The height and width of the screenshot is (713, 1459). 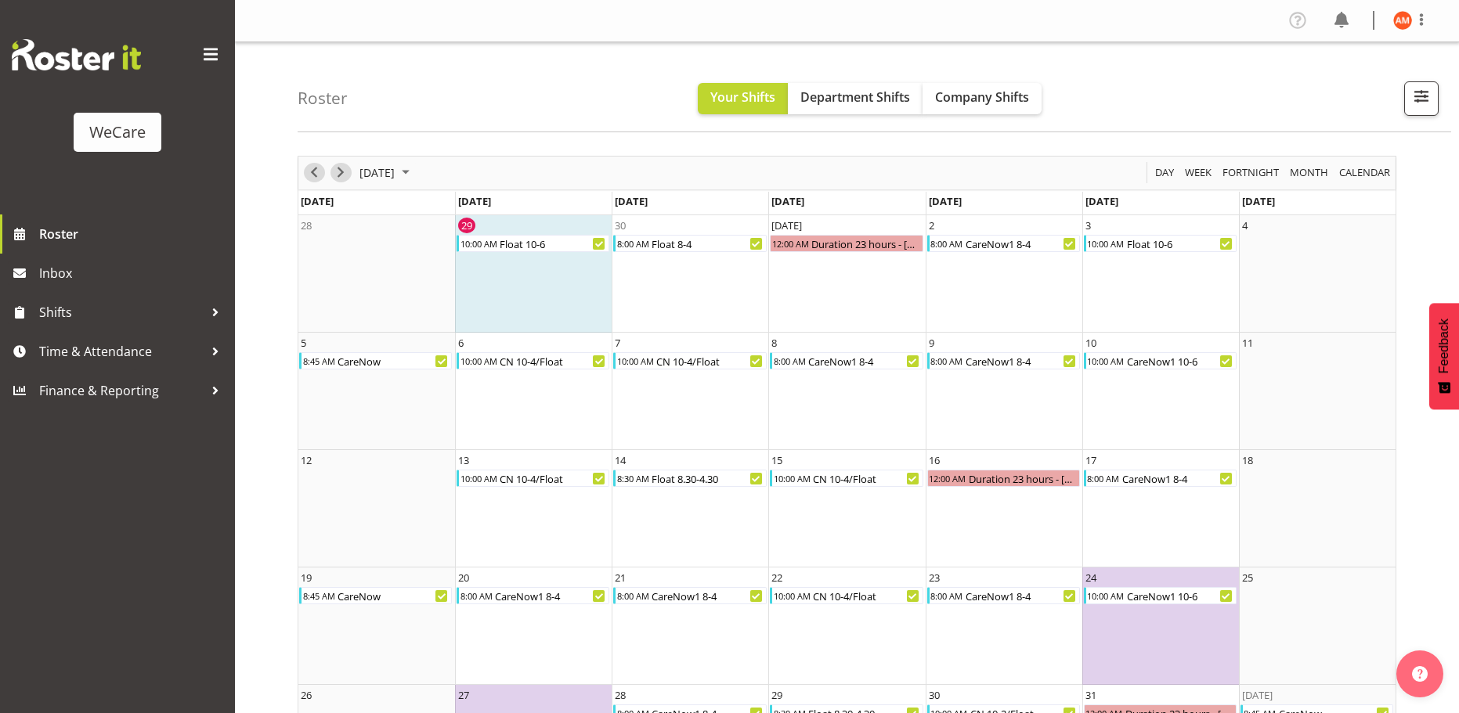 What do you see at coordinates (319, 596) in the screenshot?
I see `div: 8:45 AM` at bounding box center [319, 596].